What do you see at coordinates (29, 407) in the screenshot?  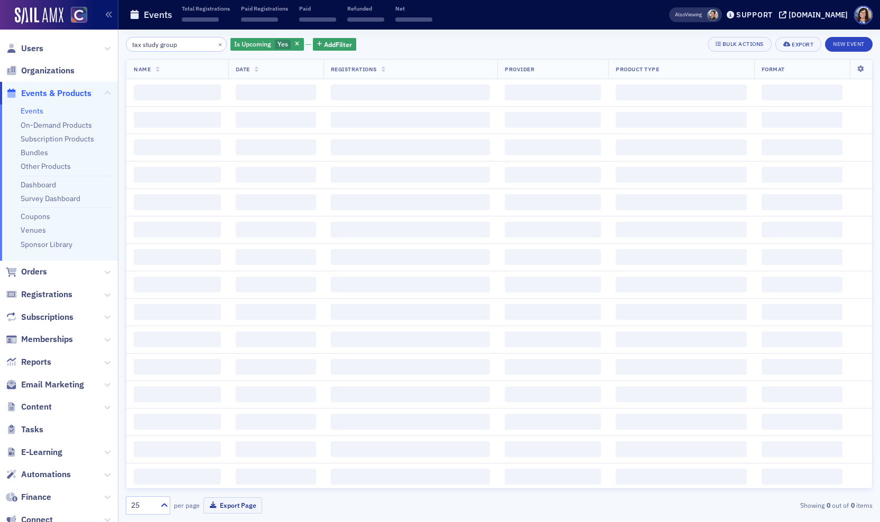 I see `a: Content` at bounding box center [29, 407].